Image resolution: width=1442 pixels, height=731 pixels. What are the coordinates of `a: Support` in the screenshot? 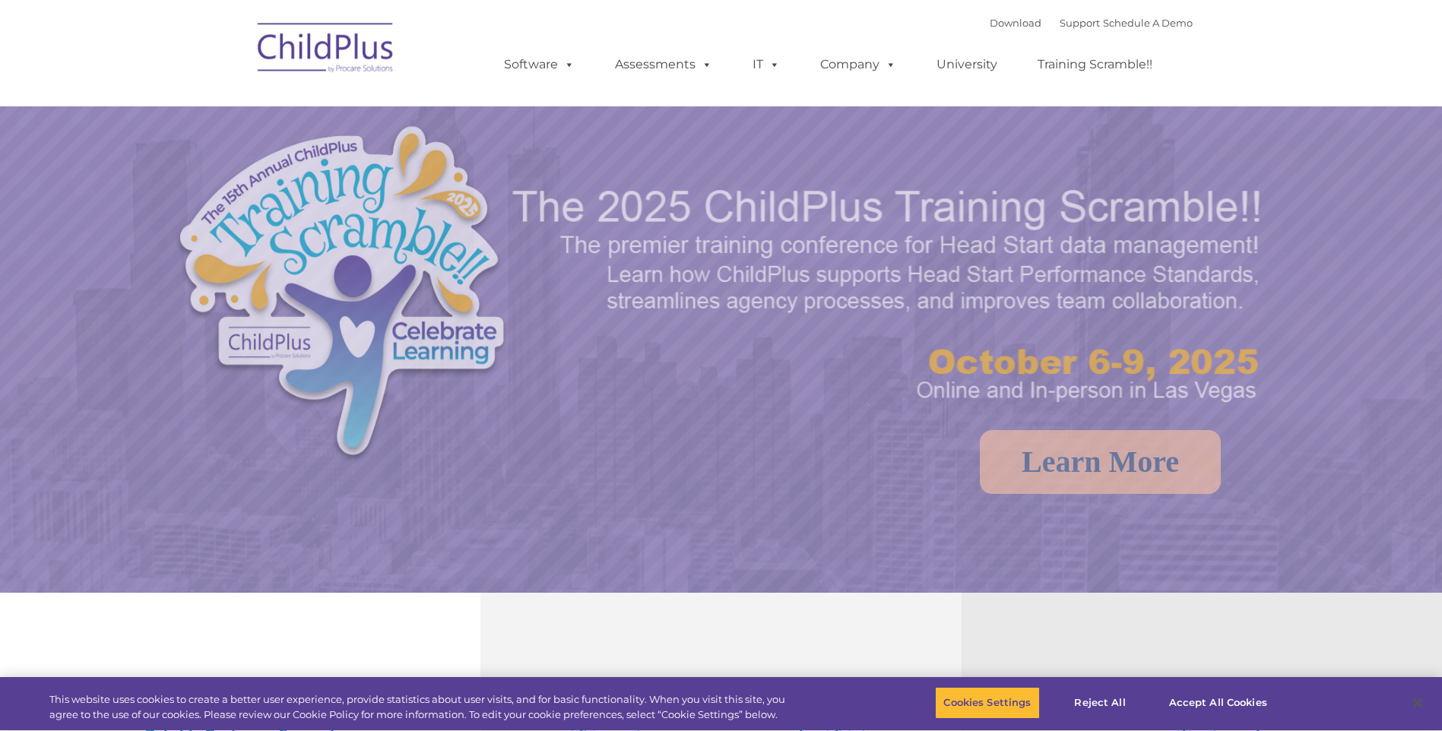 It's located at (1079, 23).